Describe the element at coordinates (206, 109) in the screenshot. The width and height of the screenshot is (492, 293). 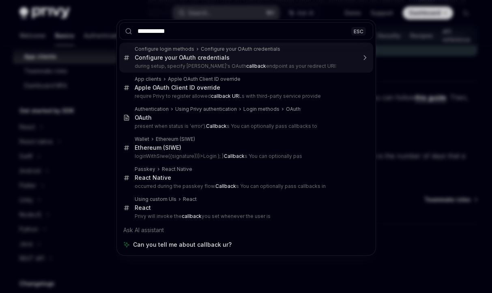
I see `div: Using Privy authentication` at that location.